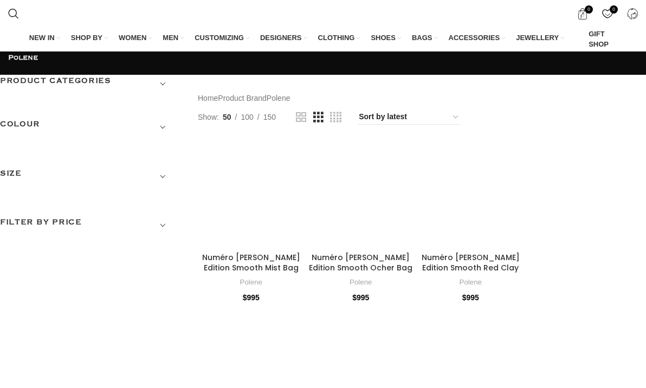 This screenshot has width=646, height=388. Describe the element at coordinates (269, 117) in the screenshot. I see `a: 150` at that location.